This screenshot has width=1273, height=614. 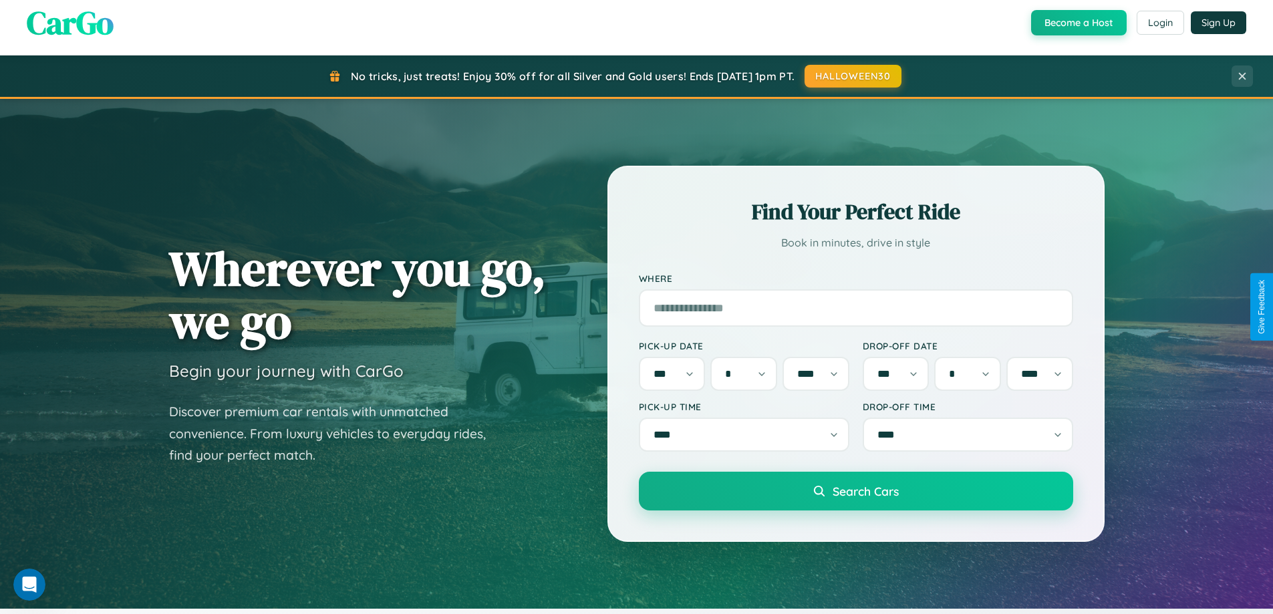 I want to click on button: HALLOWEEN30, so click(x=853, y=76).